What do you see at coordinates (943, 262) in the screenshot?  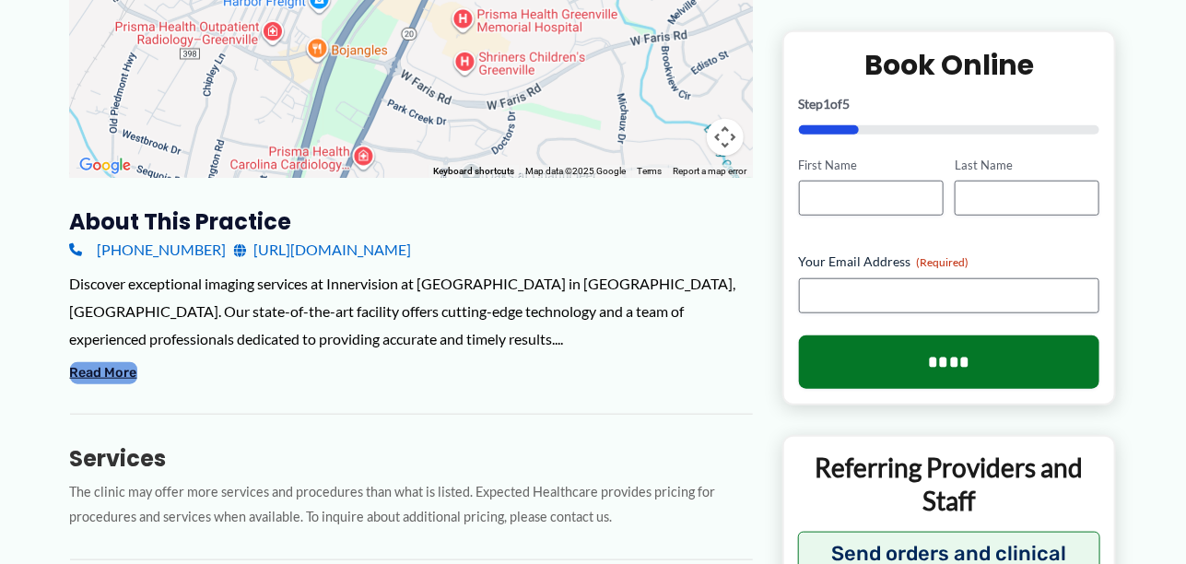 I see `span: (Required)` at bounding box center [943, 262].